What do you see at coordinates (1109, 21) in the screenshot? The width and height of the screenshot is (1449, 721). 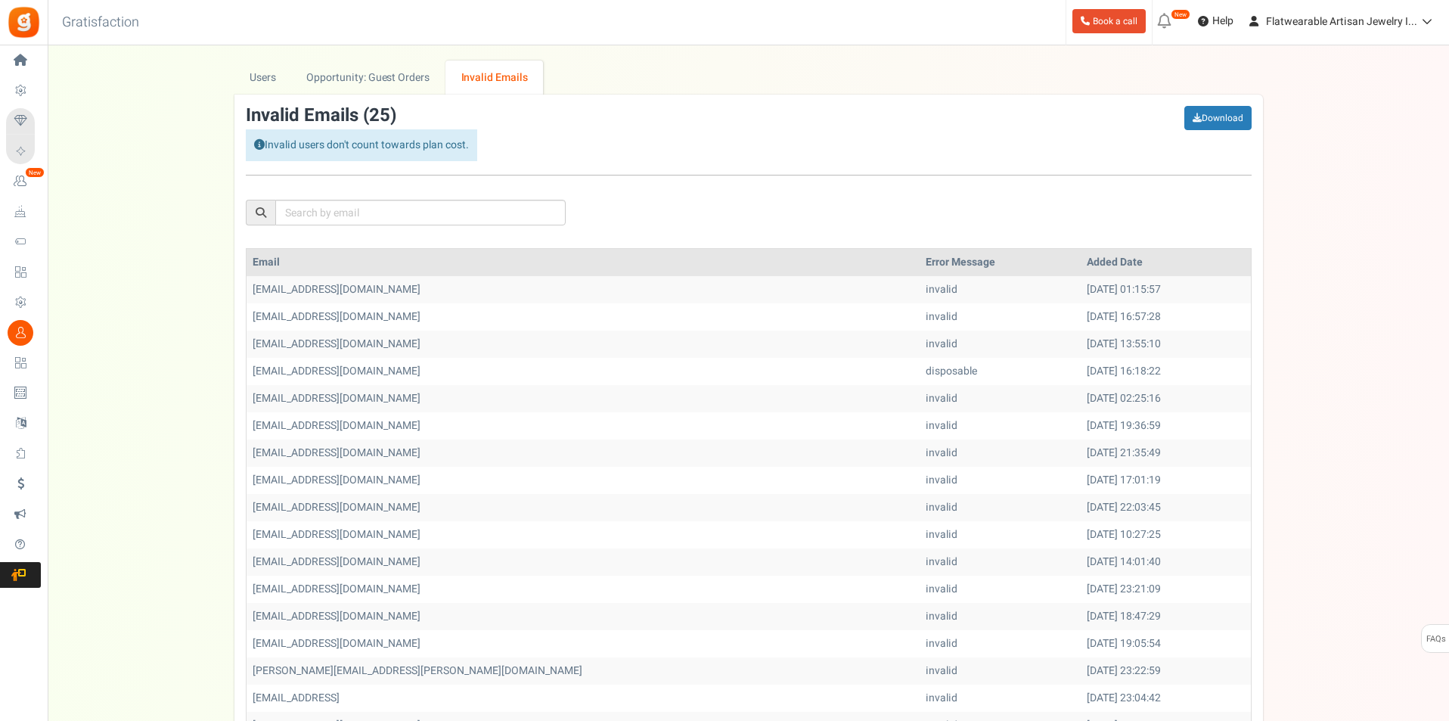 I see `a: Book a call` at bounding box center [1109, 21].